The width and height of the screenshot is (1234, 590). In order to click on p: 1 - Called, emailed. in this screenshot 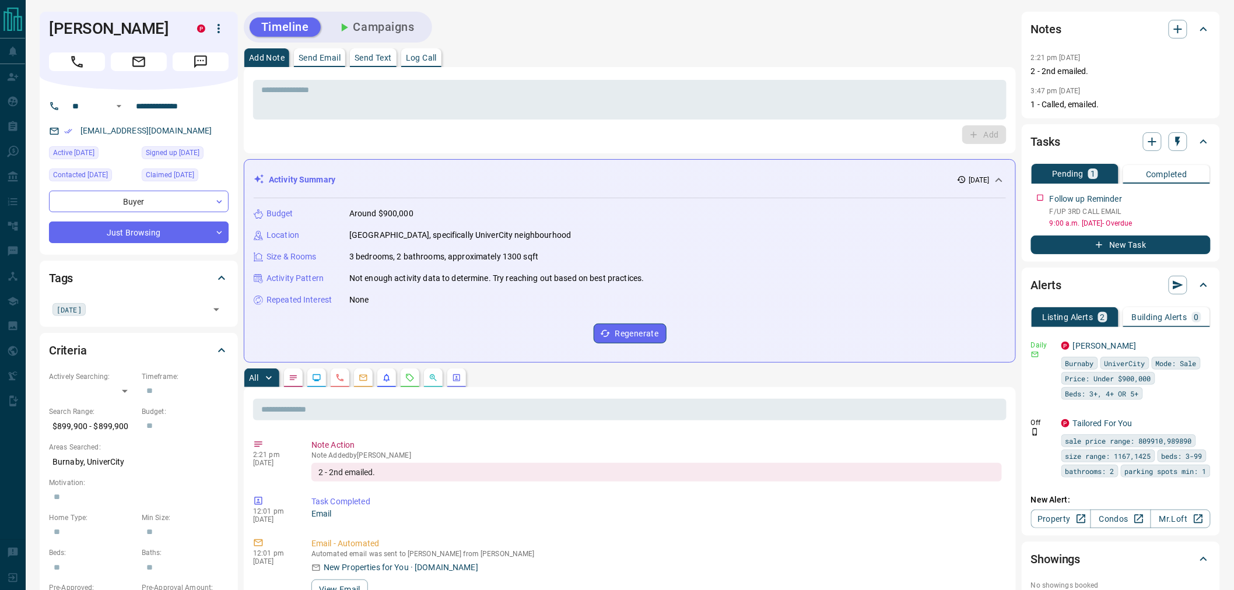, I will do `click(1121, 104)`.